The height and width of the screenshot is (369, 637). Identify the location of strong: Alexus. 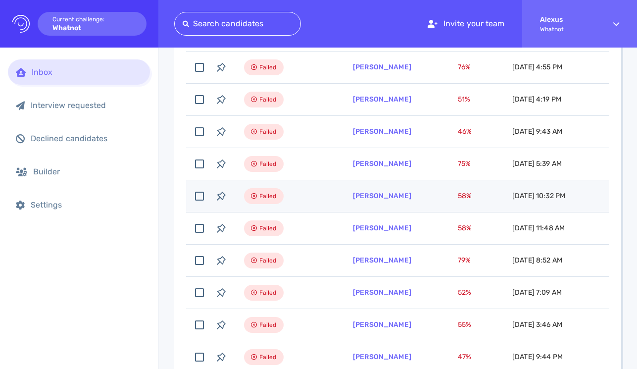
(568, 19).